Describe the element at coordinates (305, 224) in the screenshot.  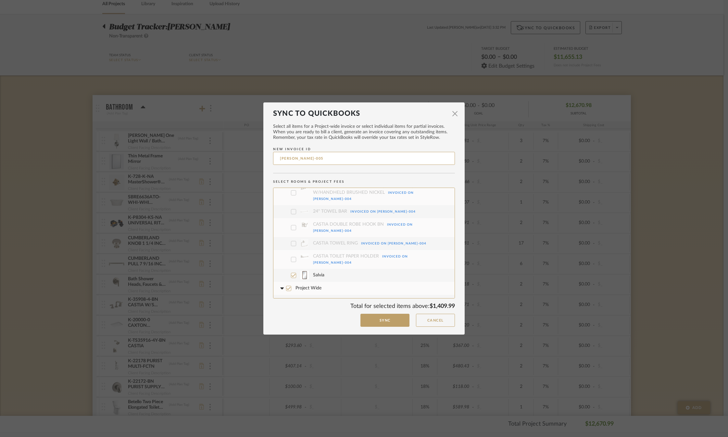
I see `img: a9ef9710-d939-43c1-b1c4-0b814ae8339c_50x50.jpg` at that location.